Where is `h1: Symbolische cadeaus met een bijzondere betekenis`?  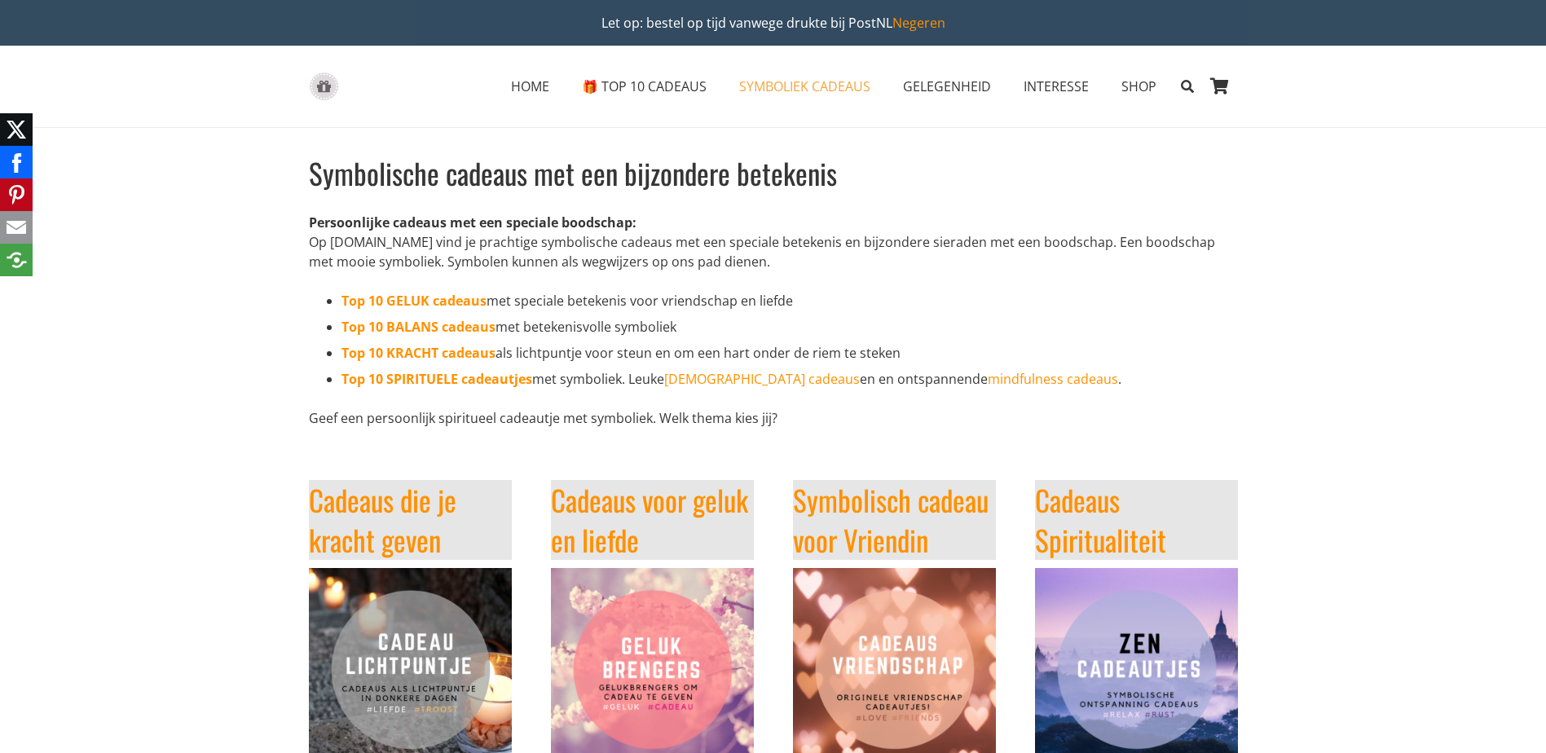 h1: Symbolische cadeaus met een bijzondere betekenis is located at coordinates (774, 173).